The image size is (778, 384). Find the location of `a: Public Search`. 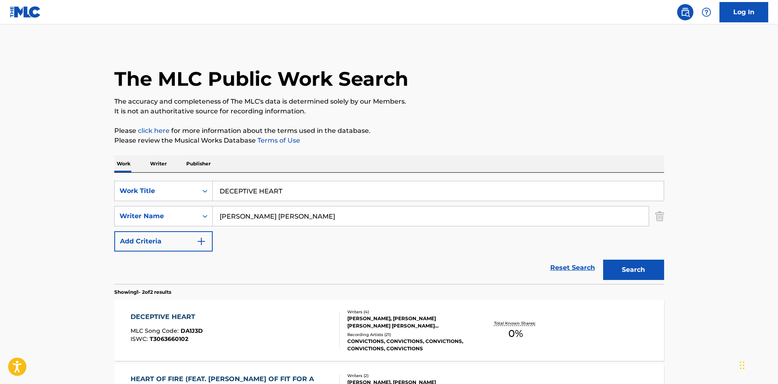

a: Public Search is located at coordinates (685, 12).